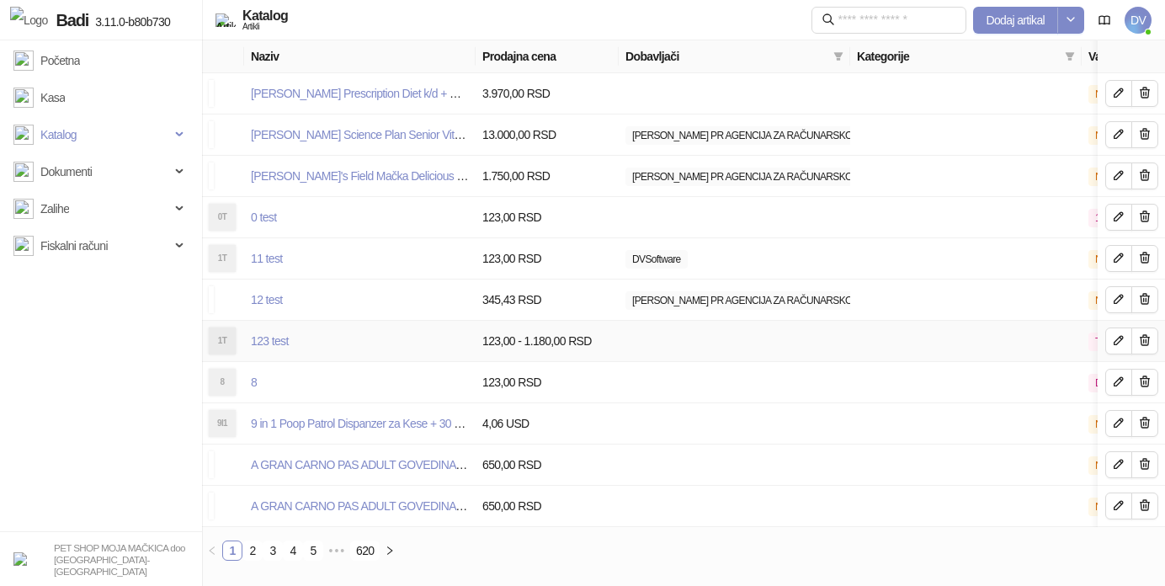 The image size is (1165, 586). What do you see at coordinates (222, 382) in the screenshot?
I see `div: 8` at bounding box center [222, 382].